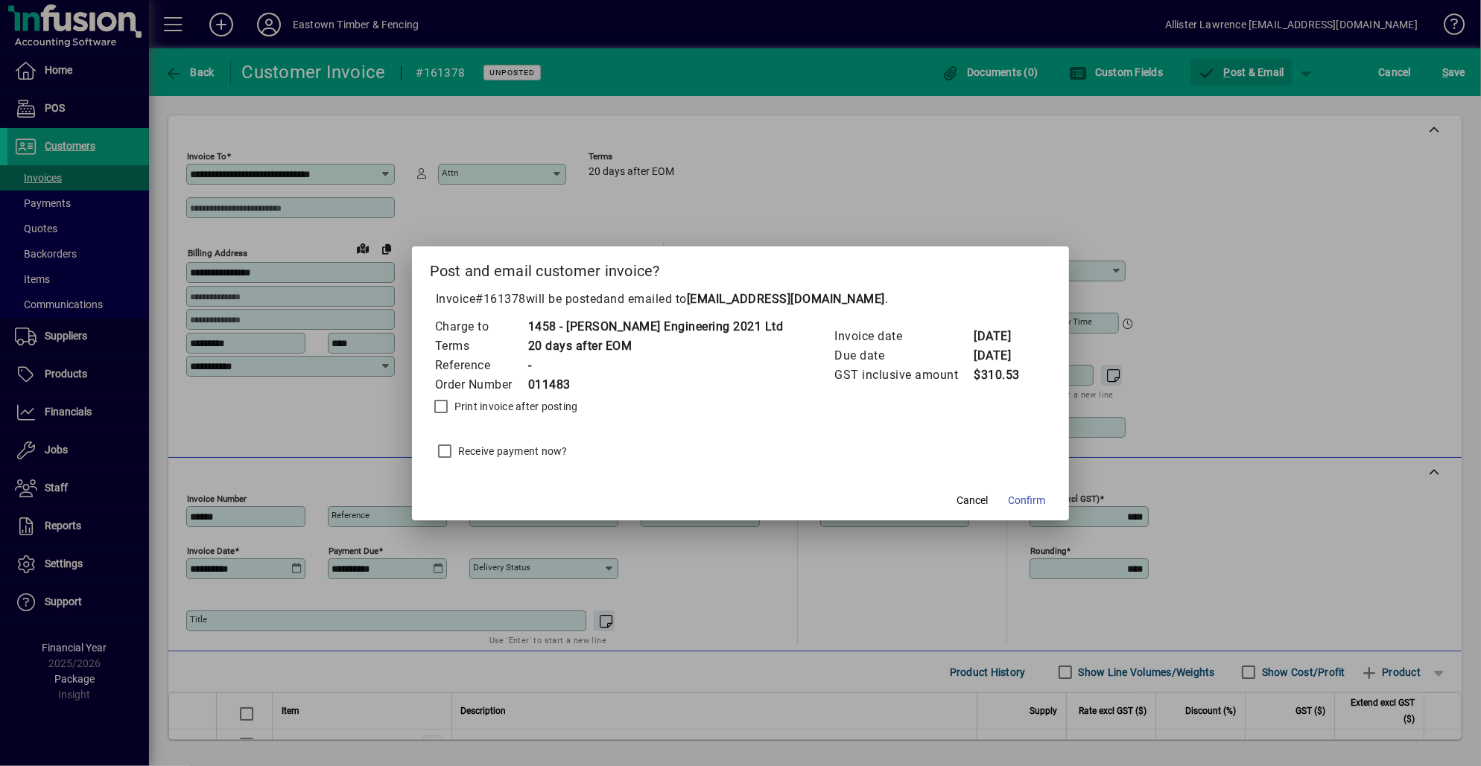 This screenshot has height=766, width=1481. I want to click on td: Reference, so click(480, 366).